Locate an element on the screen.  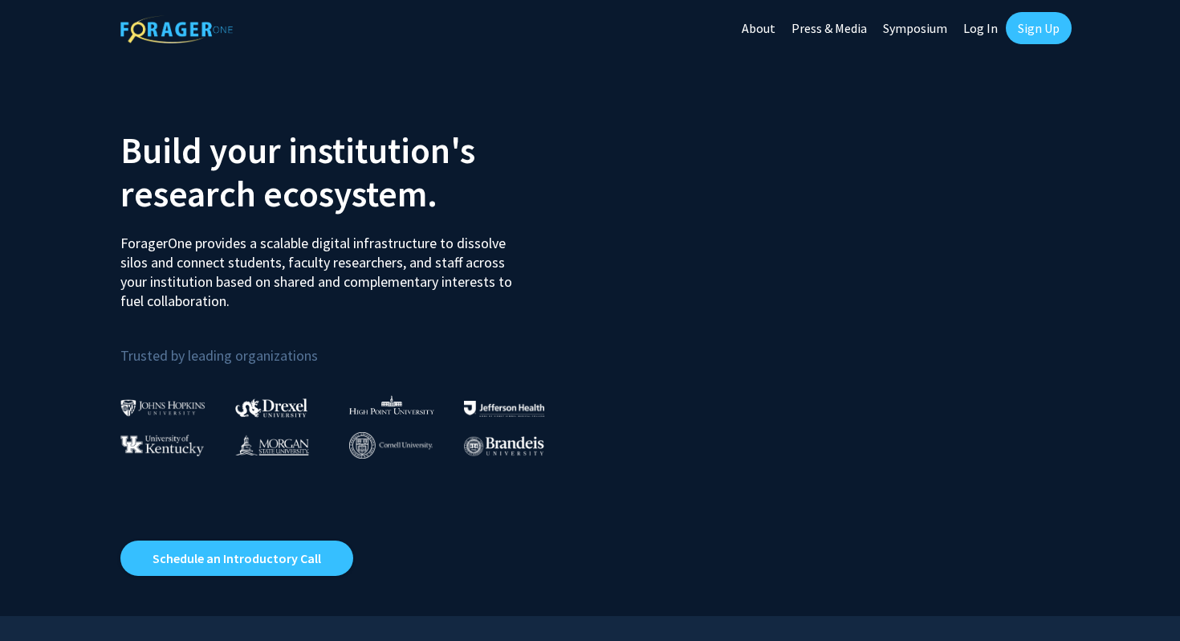
img: Drexel University is located at coordinates (271, 407).